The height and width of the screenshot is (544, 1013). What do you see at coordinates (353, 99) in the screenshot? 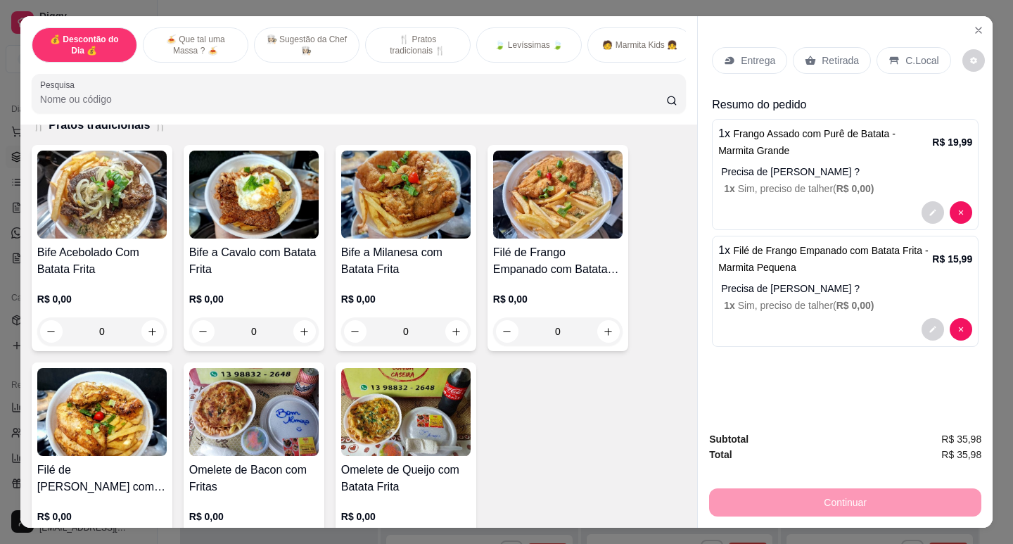
I see `input: Pesquisa` at bounding box center [353, 99].